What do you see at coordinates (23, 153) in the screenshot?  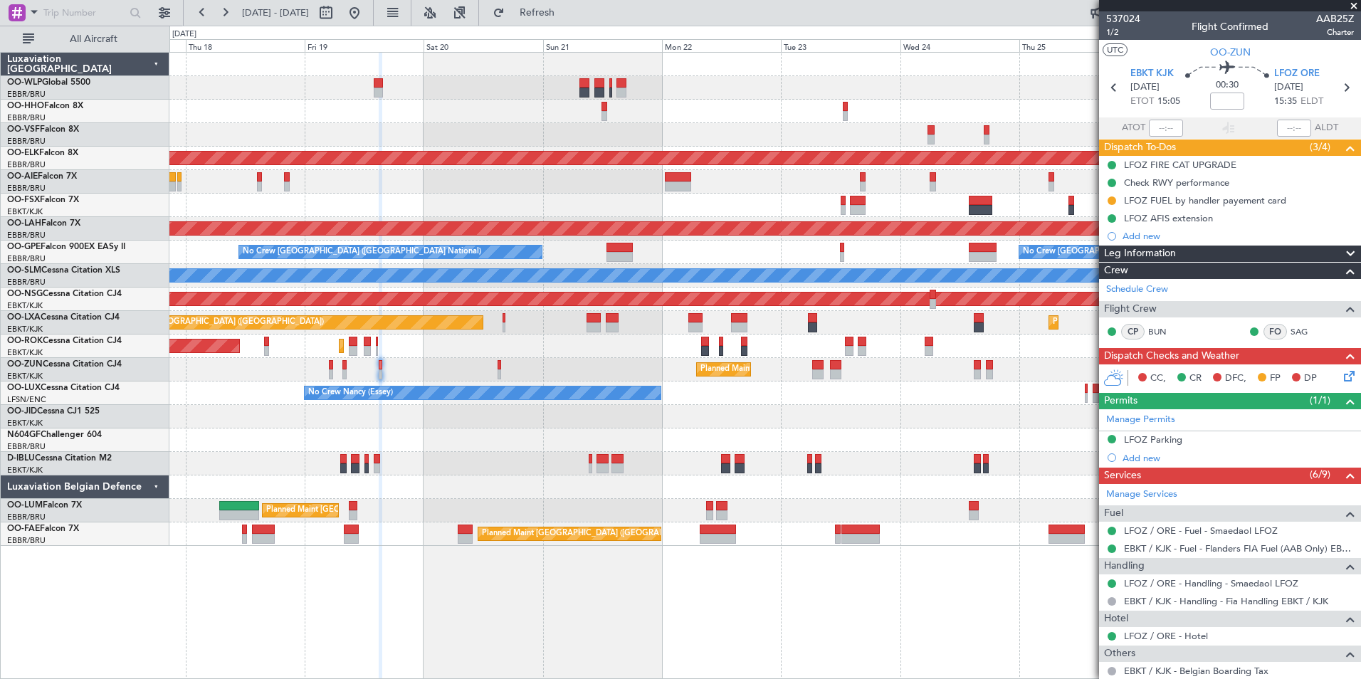 I see `span: OO-ELK` at bounding box center [23, 153].